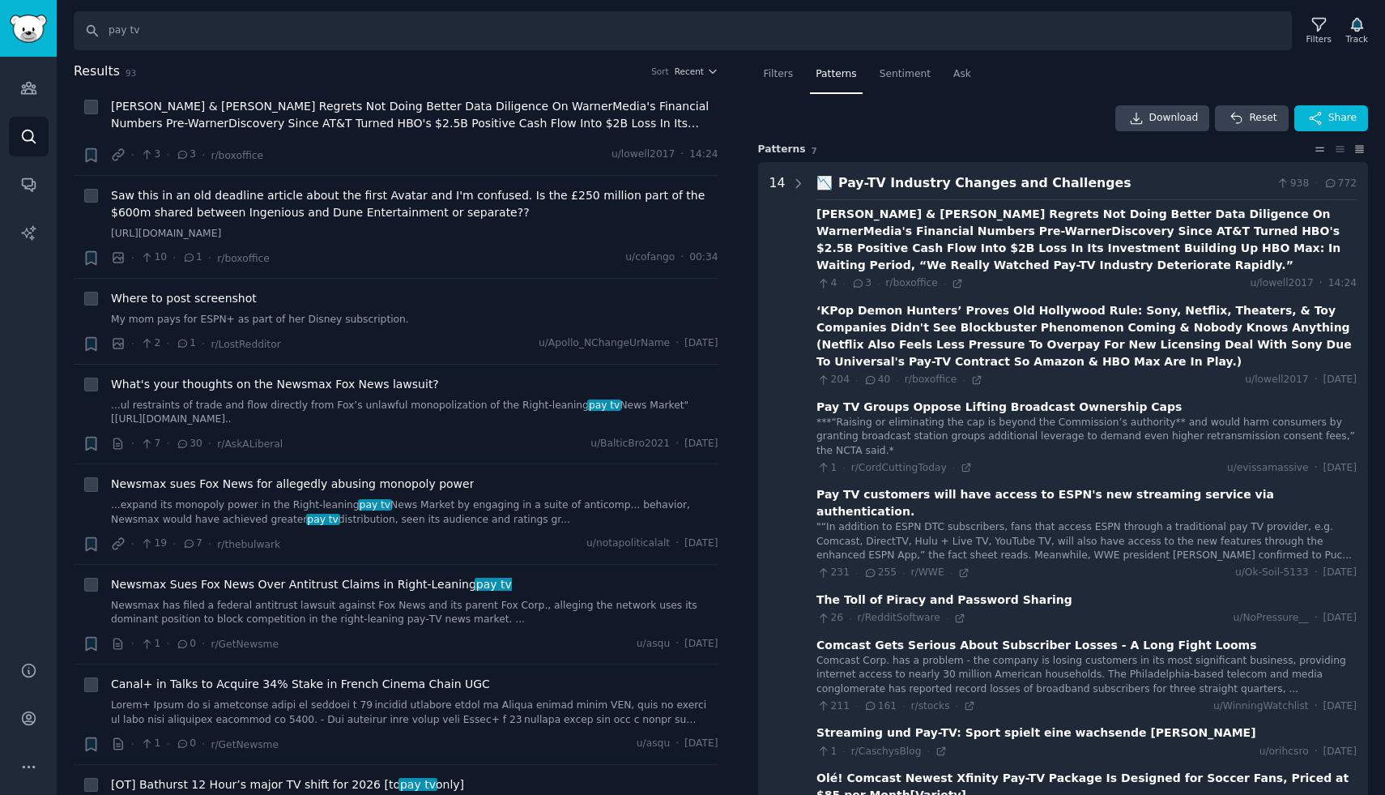 The height and width of the screenshot is (795, 1385). I want to click on span: Newsmax Sues Fox News Over Antitrust Claims in Right‑Leaning, so click(311, 584).